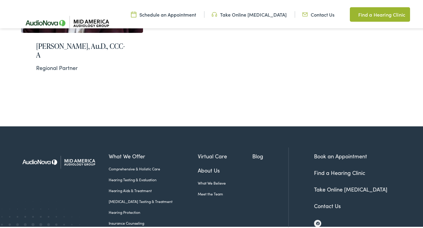 The height and width of the screenshot is (228, 423). Describe the element at coordinates (225, 192) in the screenshot. I see `a: Meet the Team` at that location.